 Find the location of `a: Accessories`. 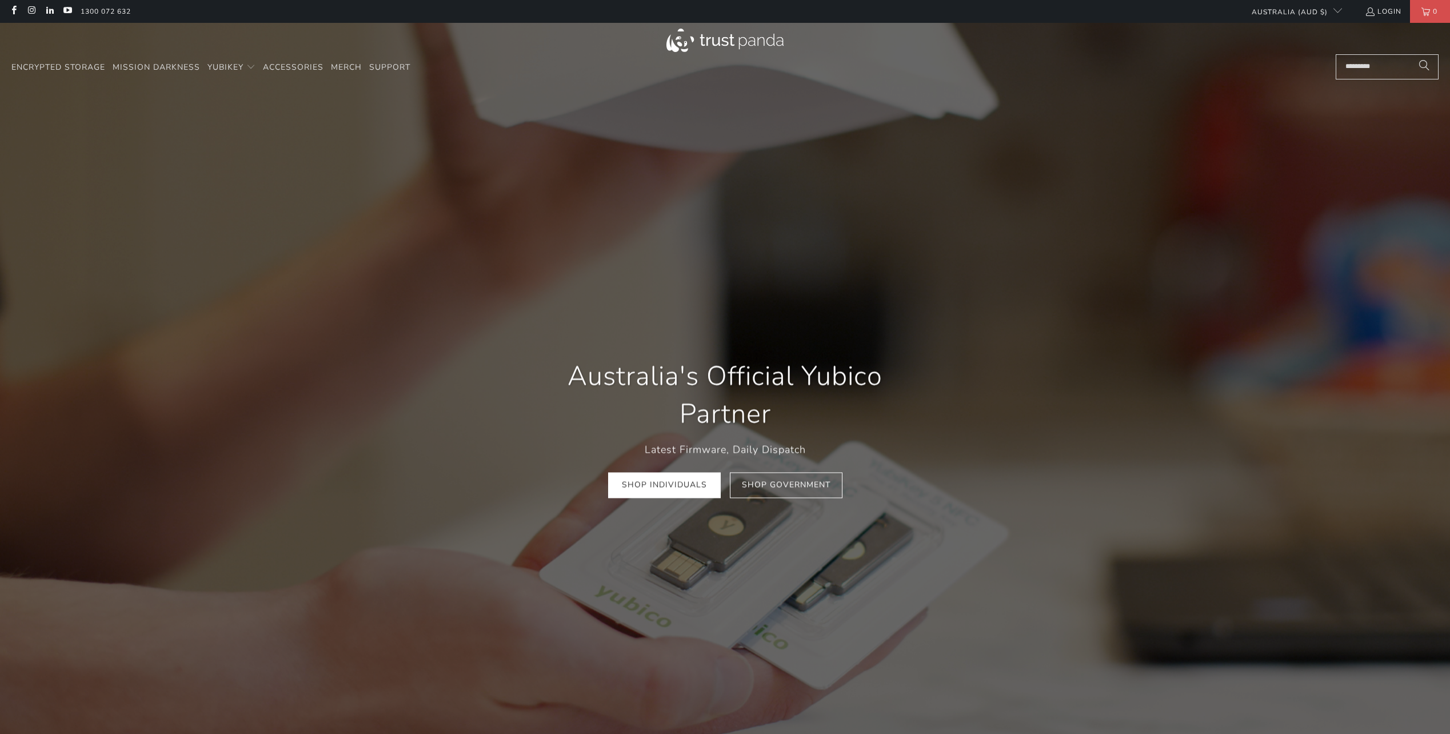

a: Accessories is located at coordinates (293, 67).